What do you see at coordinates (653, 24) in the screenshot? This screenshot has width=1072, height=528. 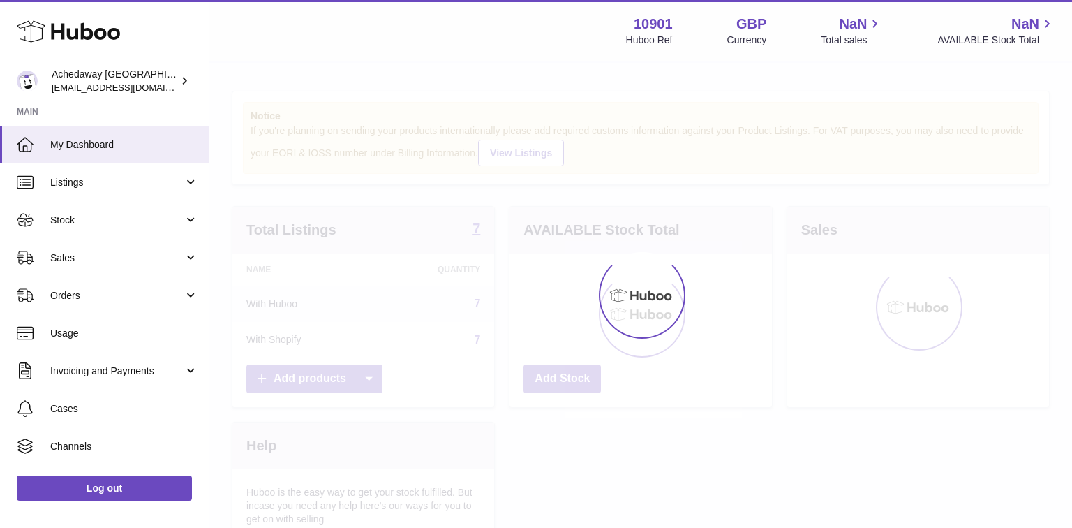 I see `strong: 10901` at bounding box center [653, 24].